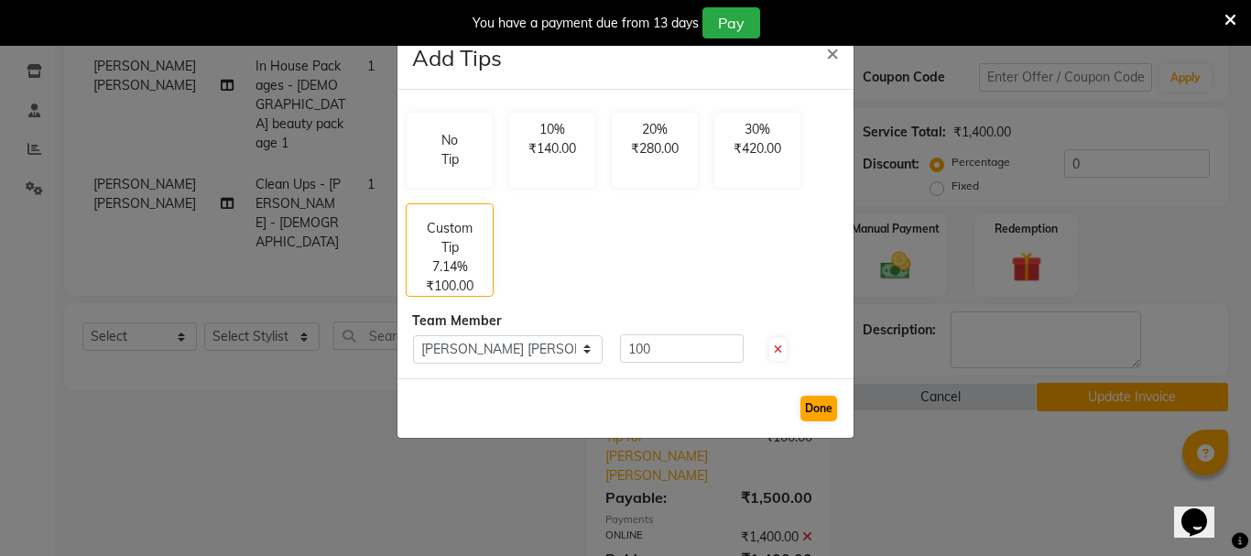 The width and height of the screenshot is (1251, 556). I want to click on p: ₹280.00, so click(655, 148).